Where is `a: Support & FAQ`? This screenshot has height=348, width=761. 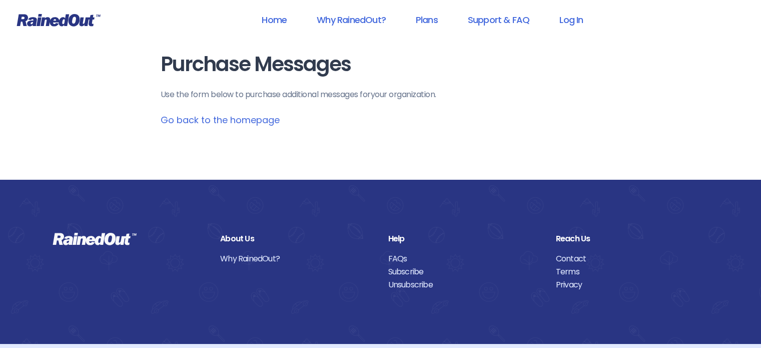 a: Support & FAQ is located at coordinates (498, 20).